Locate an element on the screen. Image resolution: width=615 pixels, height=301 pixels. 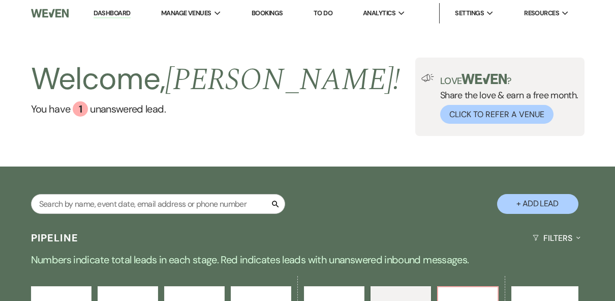
img: weven-logo-green.svg is located at coordinates (484, 79).